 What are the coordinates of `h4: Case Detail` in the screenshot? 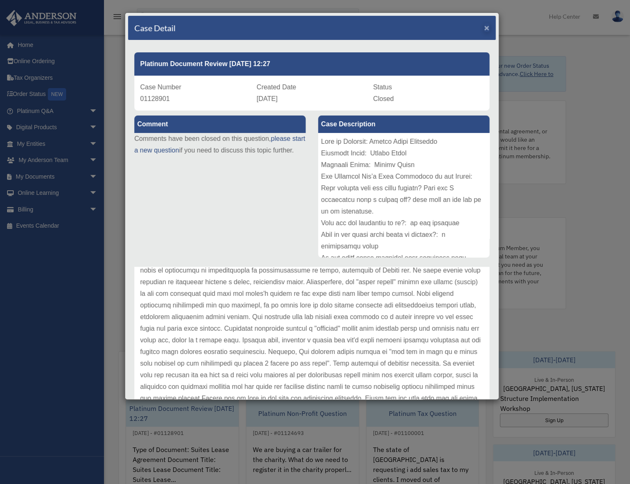 It's located at (155, 28).